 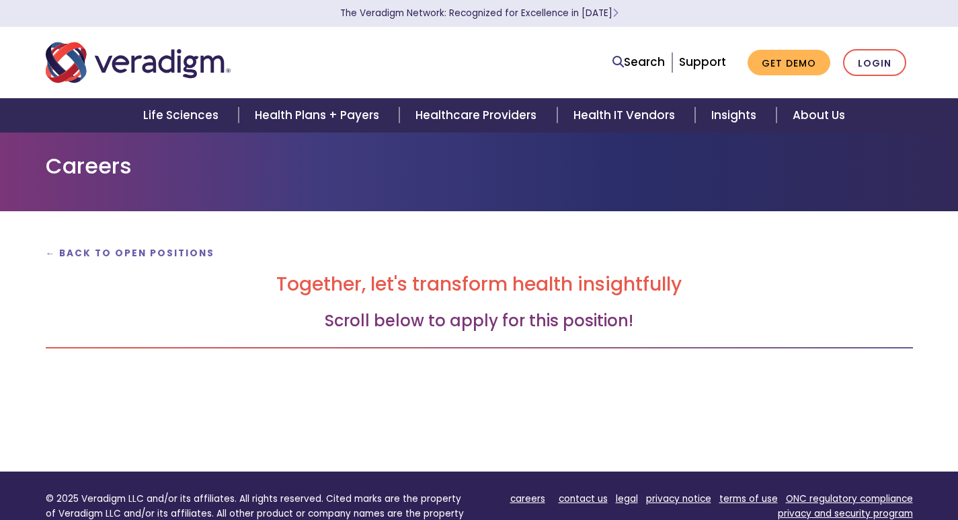 I want to click on a: Healthcare Providers, so click(x=478, y=115).